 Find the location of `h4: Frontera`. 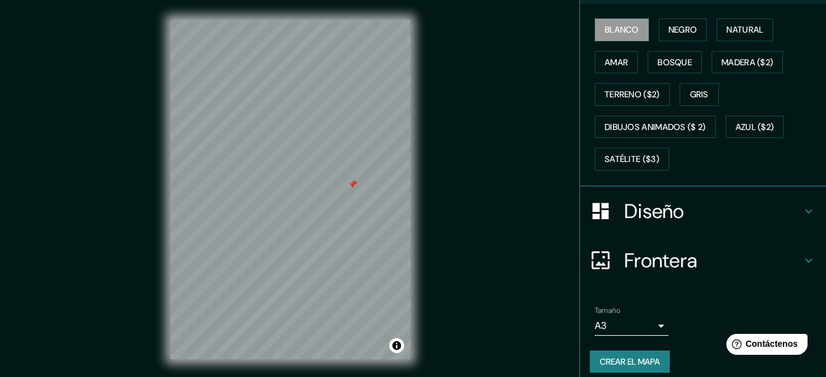

h4: Frontera is located at coordinates (713, 260).